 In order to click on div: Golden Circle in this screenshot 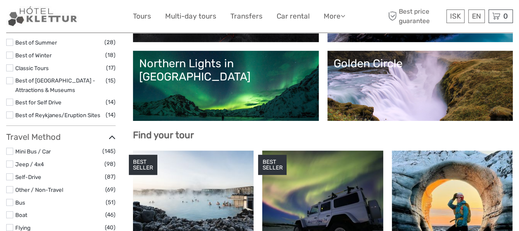, I will do `click(420, 64)`.